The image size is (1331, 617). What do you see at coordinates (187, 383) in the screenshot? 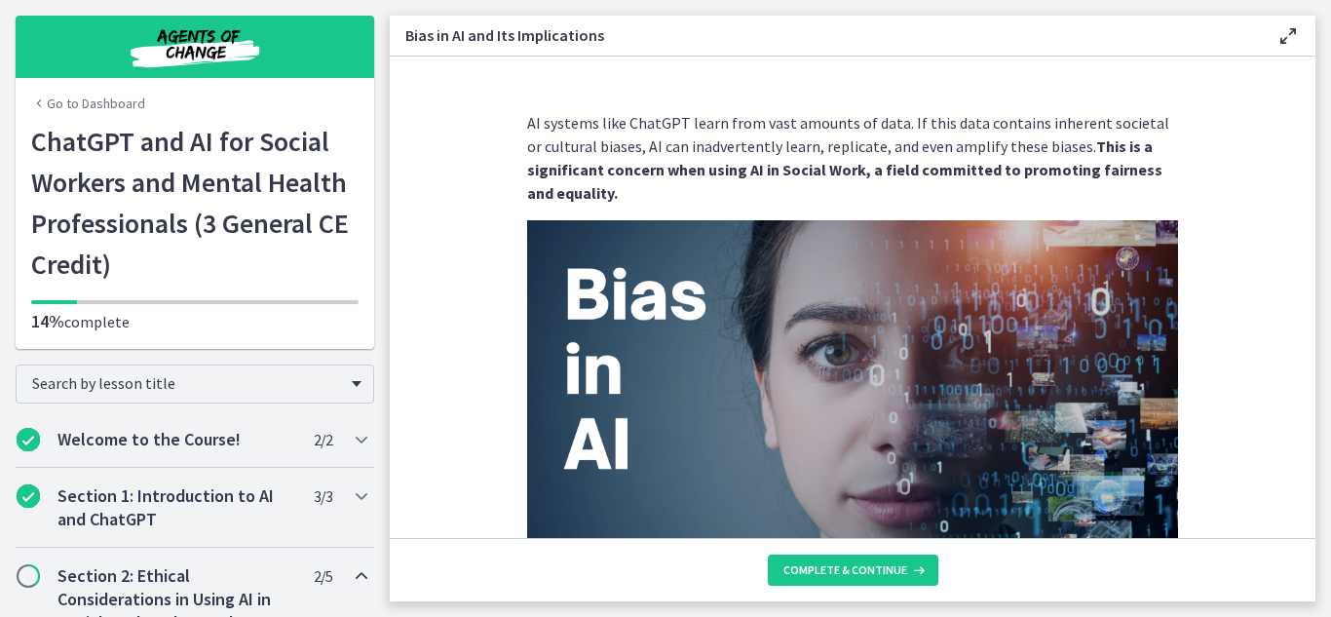
I see `span: Search by lesson title` at bounding box center [187, 383].